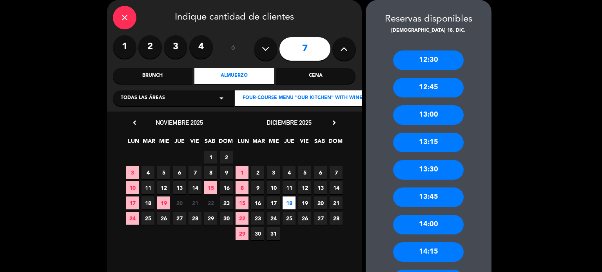  Describe the element at coordinates (315, 76) in the screenshot. I see `div: Cena` at that location.